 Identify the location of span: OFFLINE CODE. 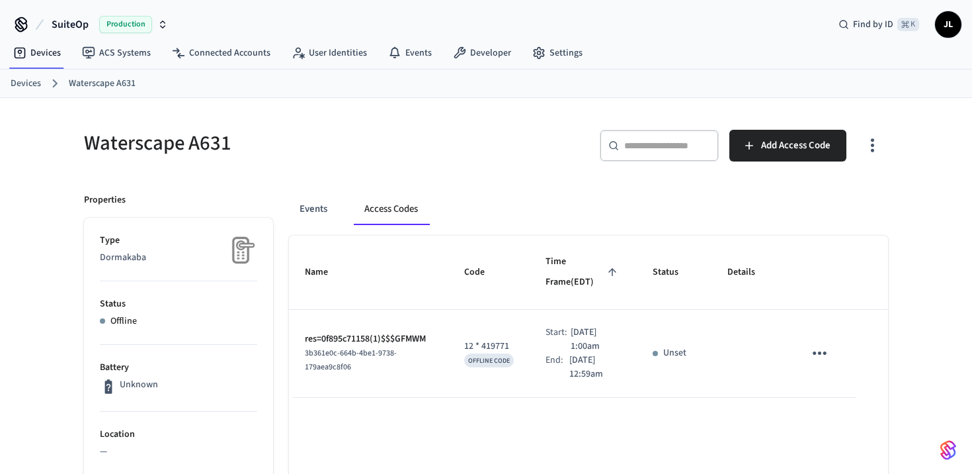
(489, 360).